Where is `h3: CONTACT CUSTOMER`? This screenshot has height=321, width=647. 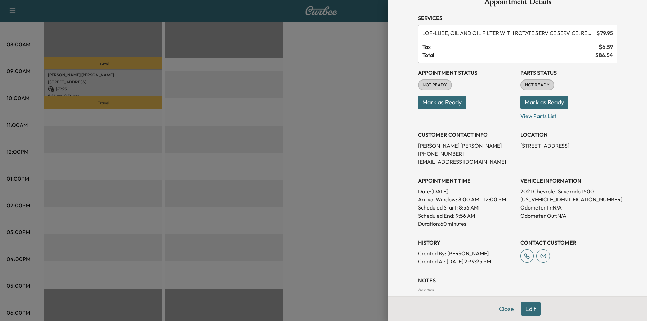
h3: CONTACT CUSTOMER is located at coordinates (569, 243).